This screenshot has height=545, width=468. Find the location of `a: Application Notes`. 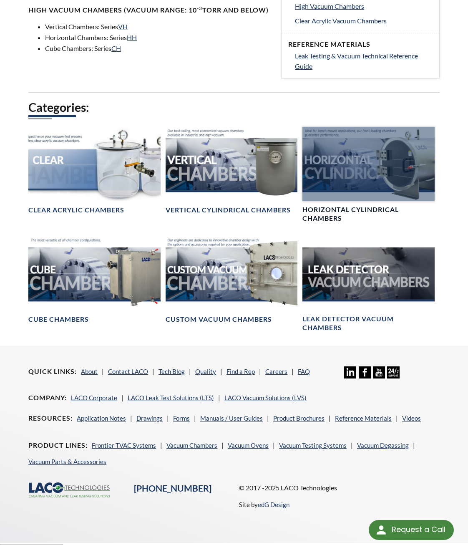

a: Application Notes is located at coordinates (101, 418).